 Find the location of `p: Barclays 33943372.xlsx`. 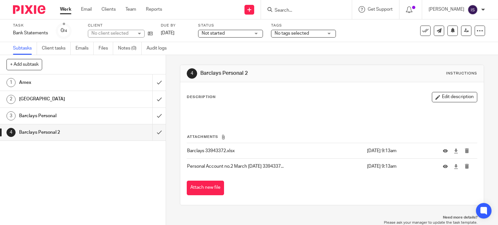

p: Barclays 33943372.xlsx is located at coordinates (275, 151).